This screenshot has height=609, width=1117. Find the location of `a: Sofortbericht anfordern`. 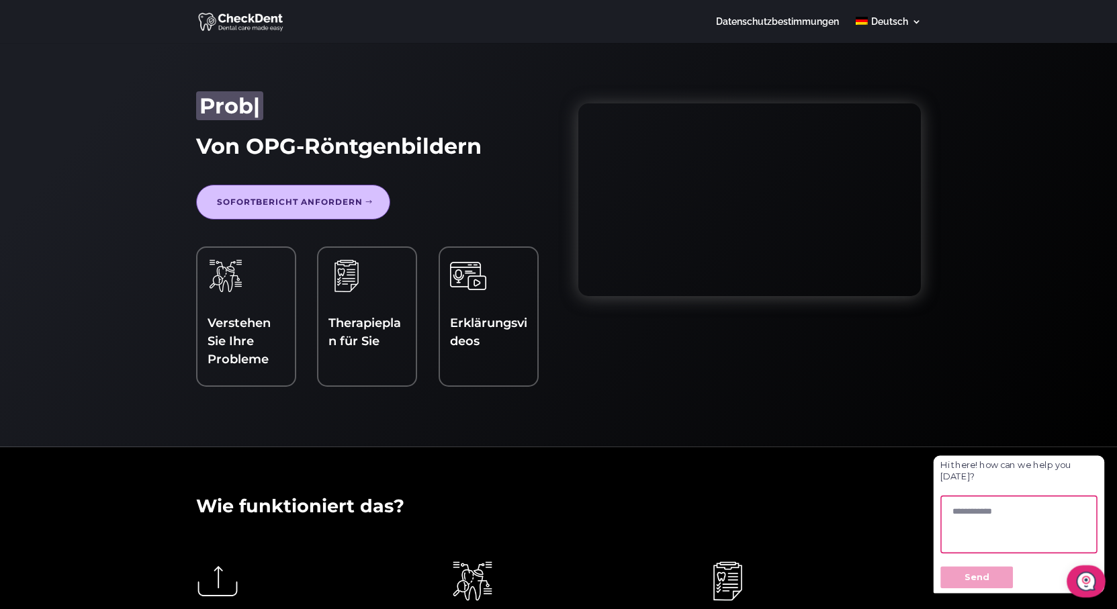

a: Sofortbericht anfordern is located at coordinates (293, 202).